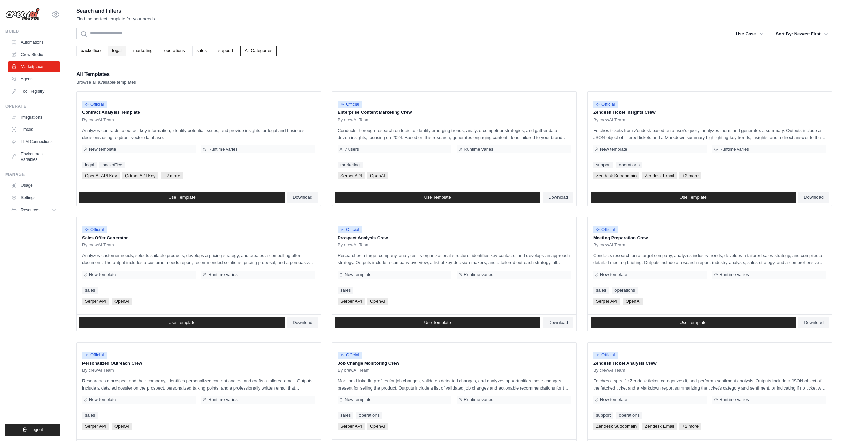 The width and height of the screenshot is (843, 441). What do you see at coordinates (690, 176) in the screenshot?
I see `span: +2 more` at bounding box center [690, 176].